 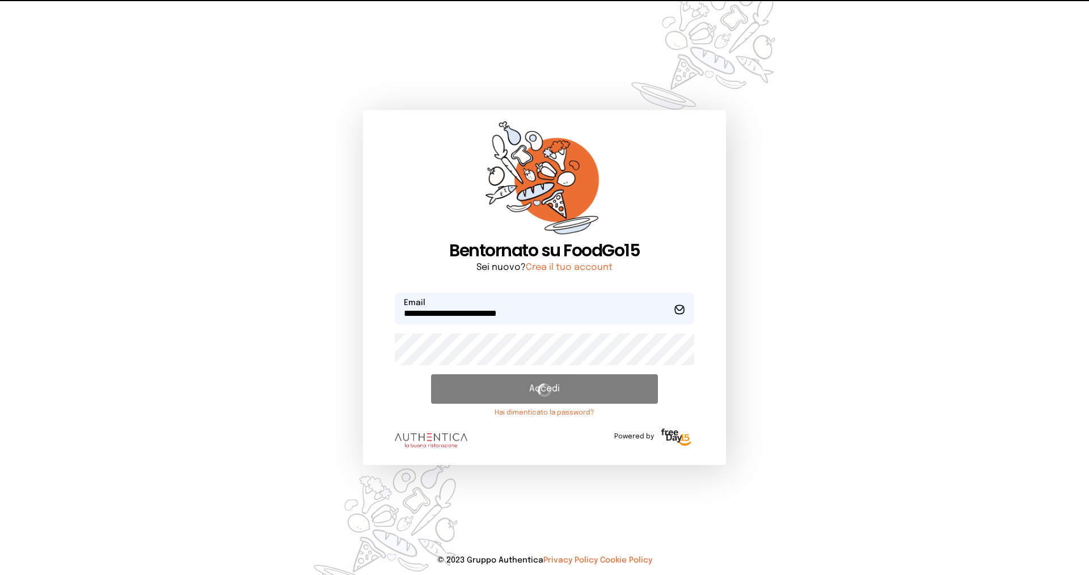 I want to click on a: Cookie Policy, so click(x=626, y=560).